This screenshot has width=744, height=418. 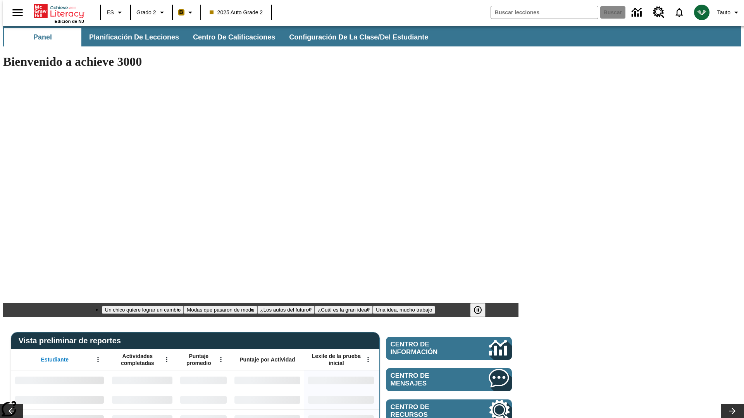 What do you see at coordinates (544, 12) in the screenshot?
I see `input: Buscar campo` at bounding box center [544, 12].